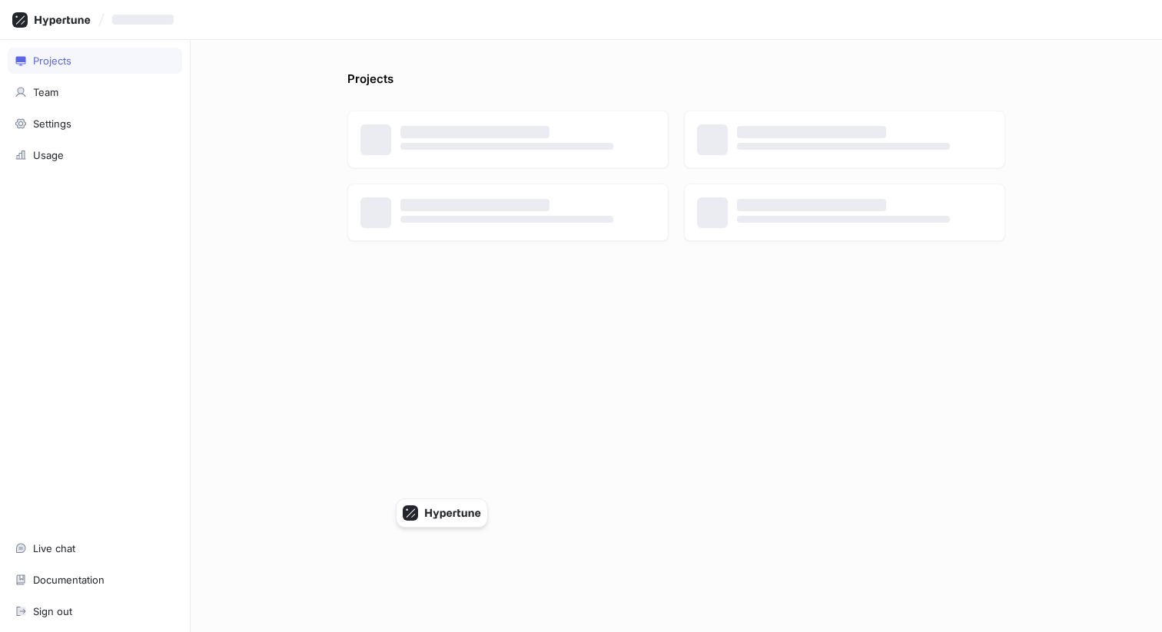 This screenshot has height=632, width=1162. I want to click on p: Projects, so click(370, 83).